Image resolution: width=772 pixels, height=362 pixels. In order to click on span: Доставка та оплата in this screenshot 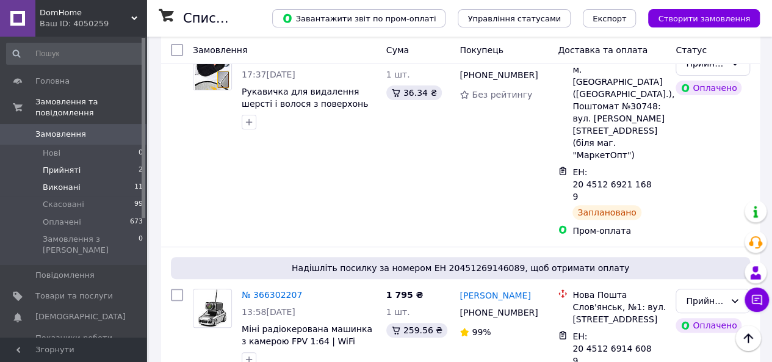, I will do `click(603, 50)`.